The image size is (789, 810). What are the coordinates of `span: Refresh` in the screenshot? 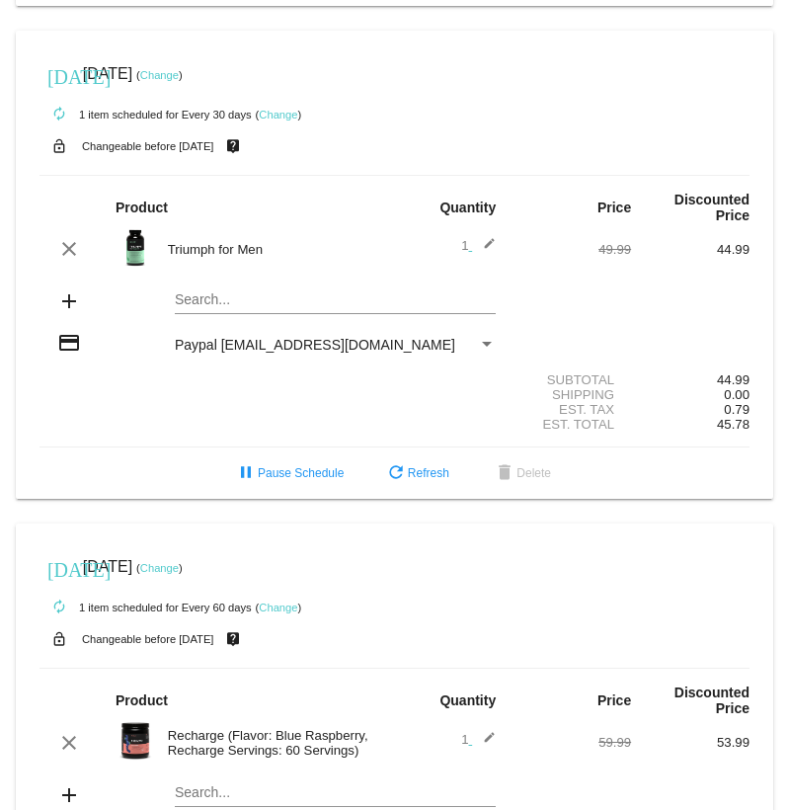 It's located at (417, 473).